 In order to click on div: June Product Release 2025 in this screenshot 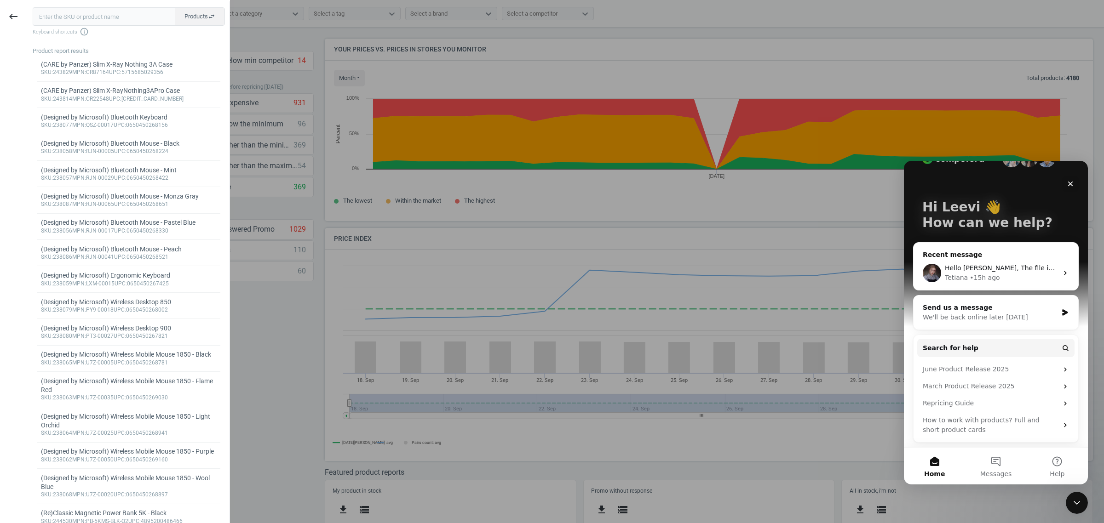, I will do `click(86, 208)`.